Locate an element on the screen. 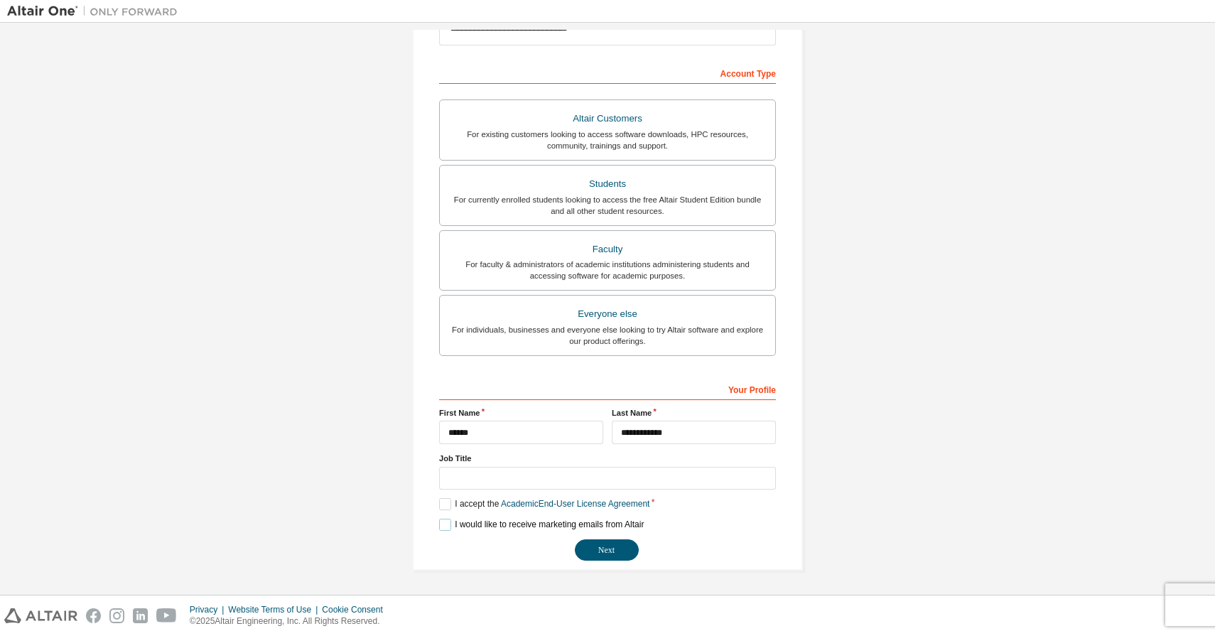  div: Website Terms of Use is located at coordinates (275, 610).